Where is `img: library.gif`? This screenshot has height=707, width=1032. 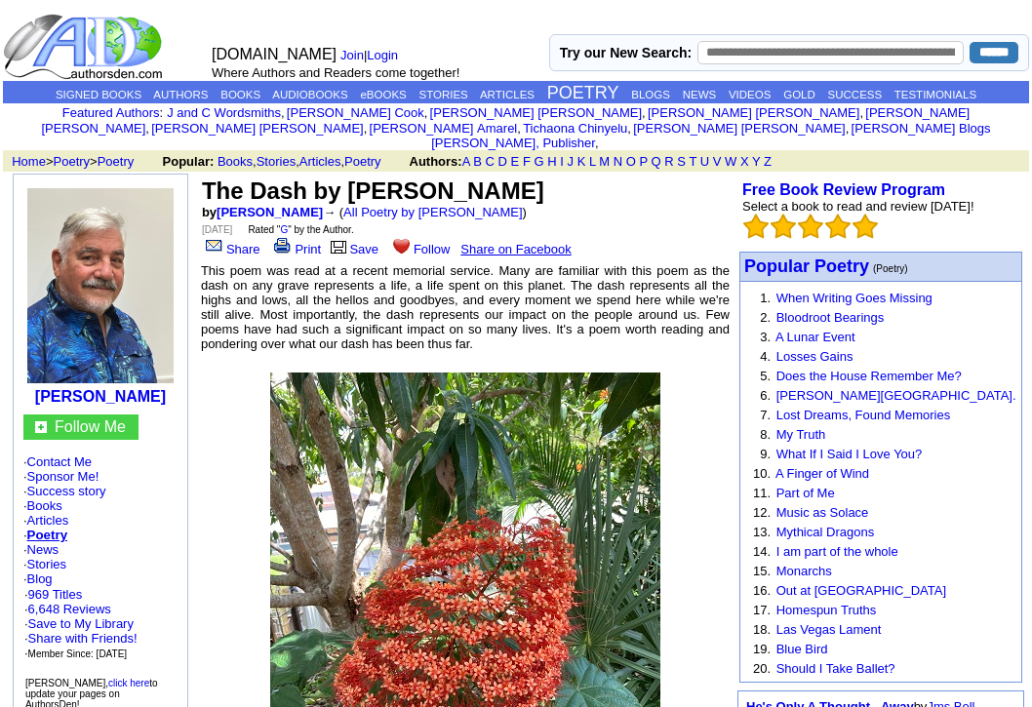 img: library.gif is located at coordinates (338, 246).